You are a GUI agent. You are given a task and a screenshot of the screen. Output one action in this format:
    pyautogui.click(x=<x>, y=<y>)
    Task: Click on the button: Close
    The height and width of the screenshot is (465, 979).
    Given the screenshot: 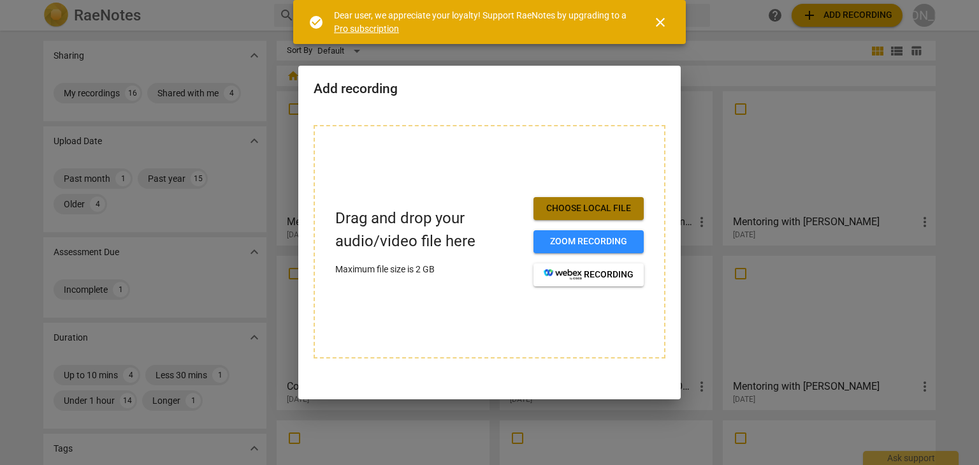 What is the action you would take?
    pyautogui.click(x=660, y=22)
    